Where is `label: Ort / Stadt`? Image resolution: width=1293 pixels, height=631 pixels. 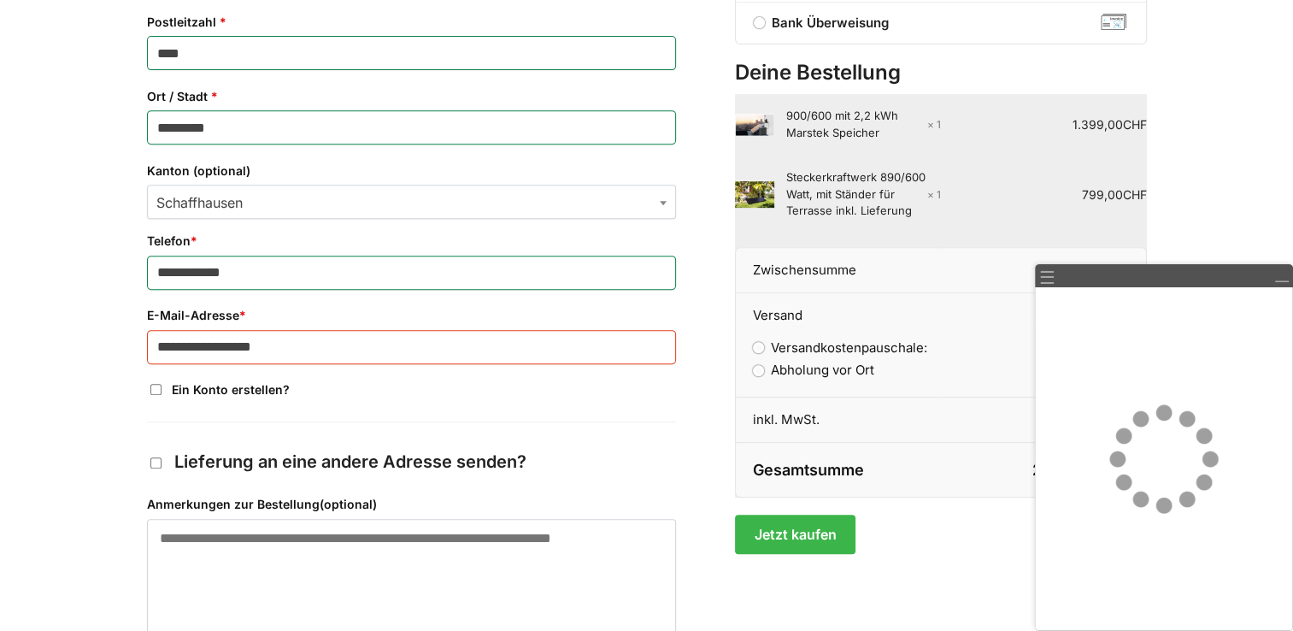 label: Ort / Stadt is located at coordinates (411, 97).